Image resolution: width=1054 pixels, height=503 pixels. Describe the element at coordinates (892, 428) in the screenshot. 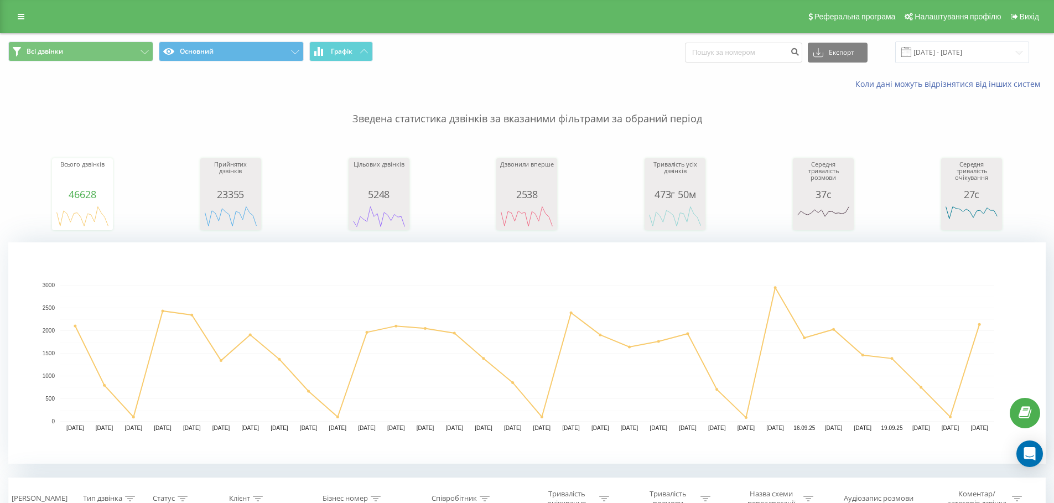

I see `text: 19.09.25` at that location.